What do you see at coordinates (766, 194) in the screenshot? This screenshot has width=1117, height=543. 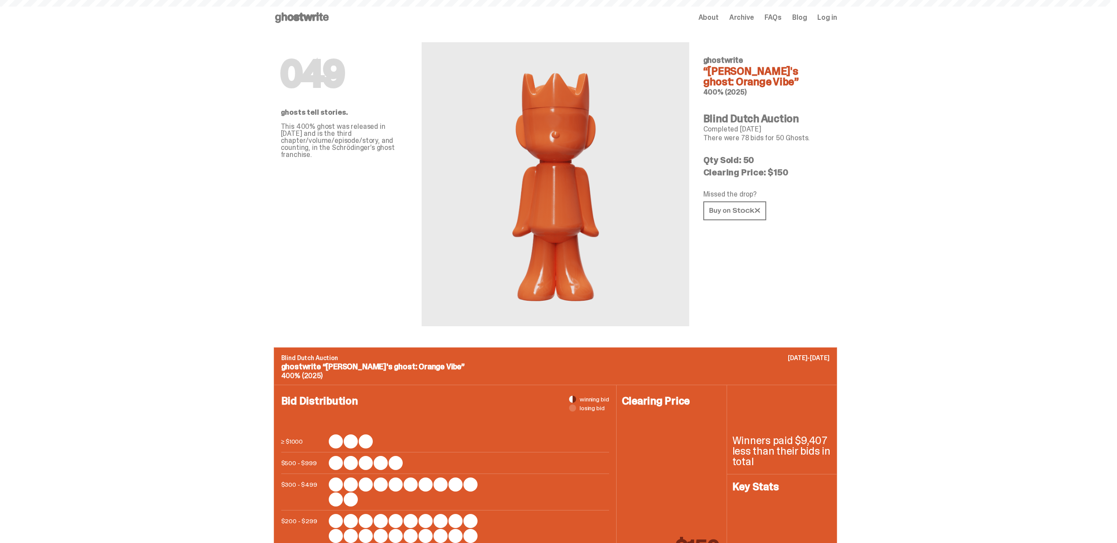 I see `p: Missed the drop?` at bounding box center [766, 194].